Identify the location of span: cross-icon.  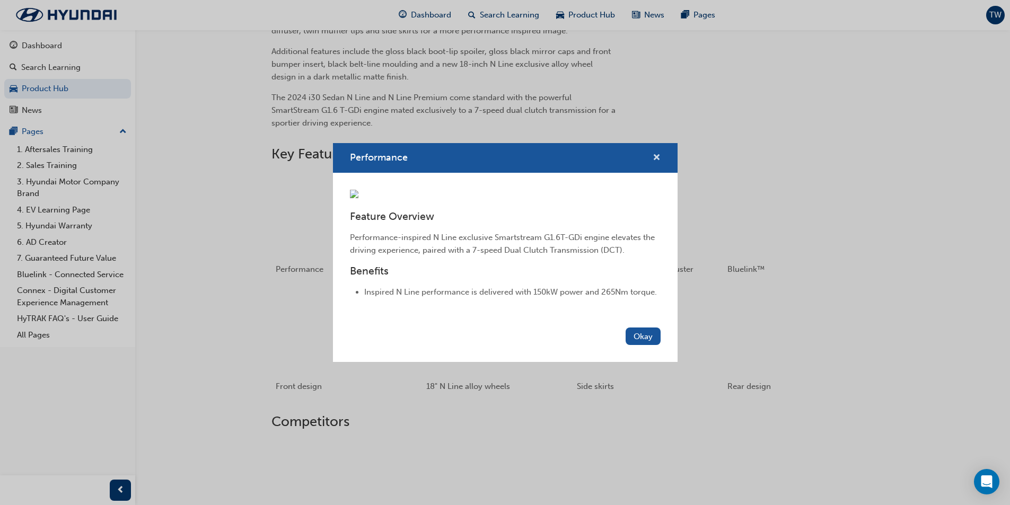
(656, 159).